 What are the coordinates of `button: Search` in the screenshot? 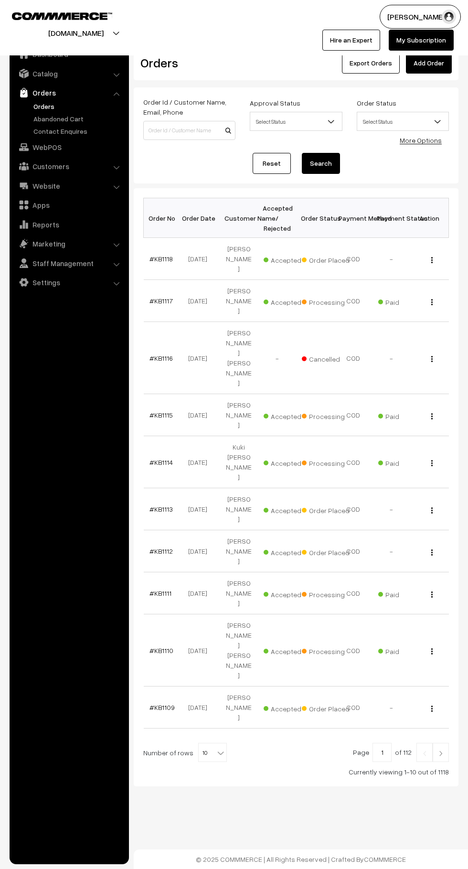 It's located at (321, 163).